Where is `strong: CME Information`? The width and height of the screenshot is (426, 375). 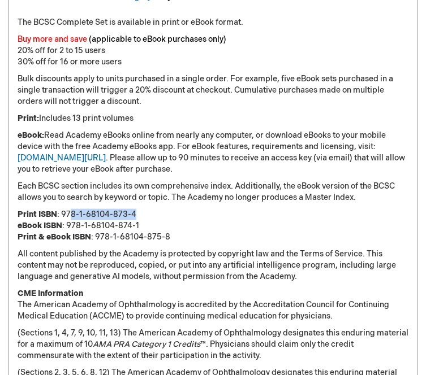 strong: CME Information is located at coordinates (50, 293).